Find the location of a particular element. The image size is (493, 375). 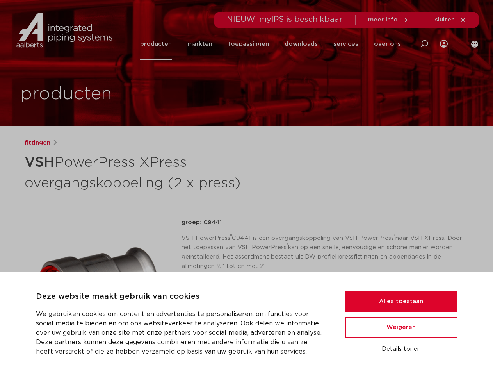

a: markten is located at coordinates (200, 44).